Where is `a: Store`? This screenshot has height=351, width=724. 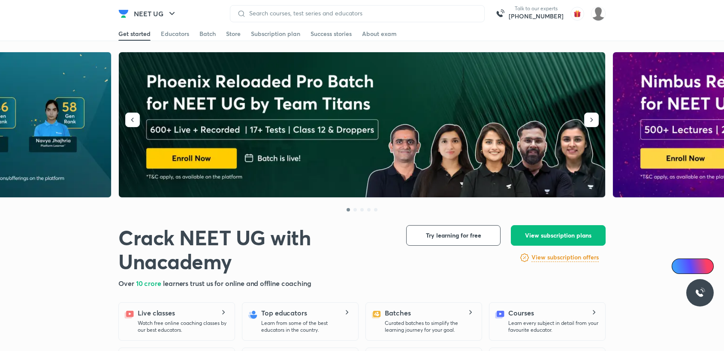 a: Store is located at coordinates (233, 34).